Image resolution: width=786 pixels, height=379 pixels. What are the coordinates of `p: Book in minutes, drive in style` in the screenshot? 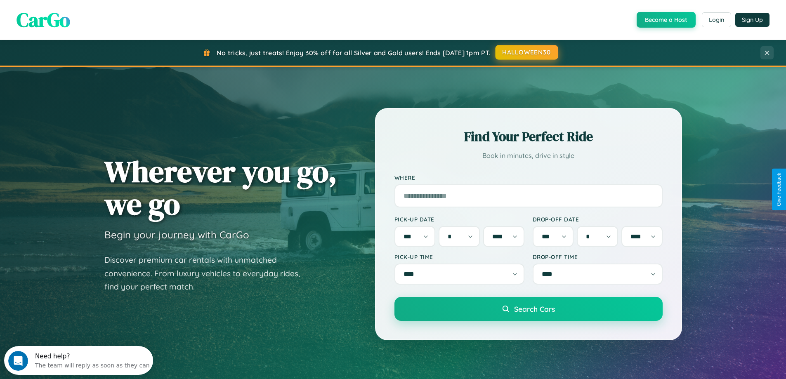 It's located at (529, 156).